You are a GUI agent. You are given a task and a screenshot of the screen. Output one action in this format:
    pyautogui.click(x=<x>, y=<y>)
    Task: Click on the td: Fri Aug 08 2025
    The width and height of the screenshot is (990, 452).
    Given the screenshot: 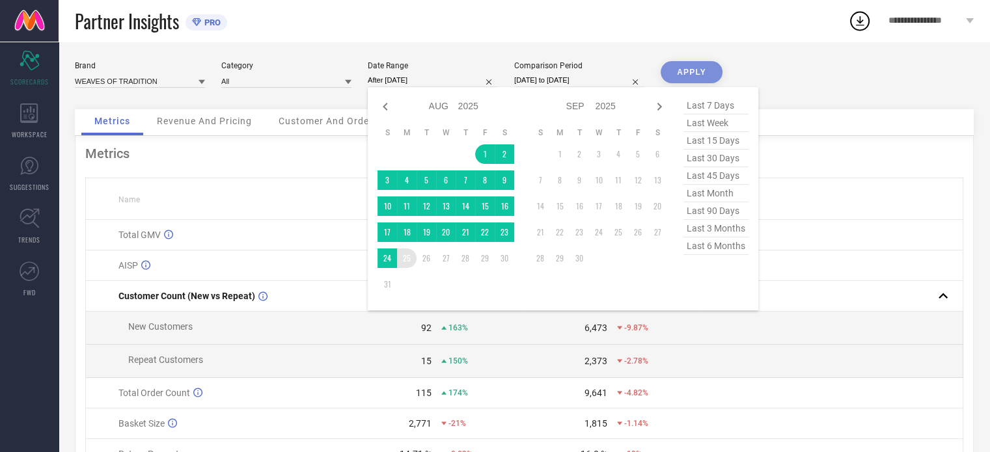 What is the action you would take?
    pyautogui.click(x=485, y=180)
    